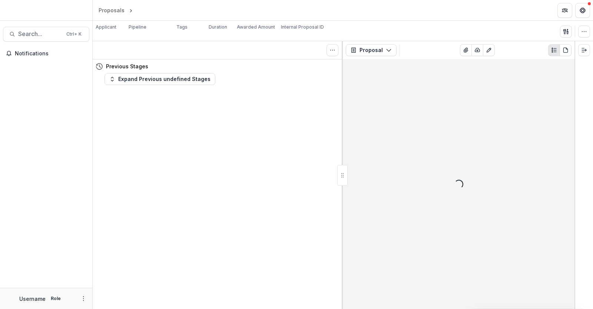  What do you see at coordinates (56, 298) in the screenshot?
I see `p: Role` at bounding box center [56, 298].